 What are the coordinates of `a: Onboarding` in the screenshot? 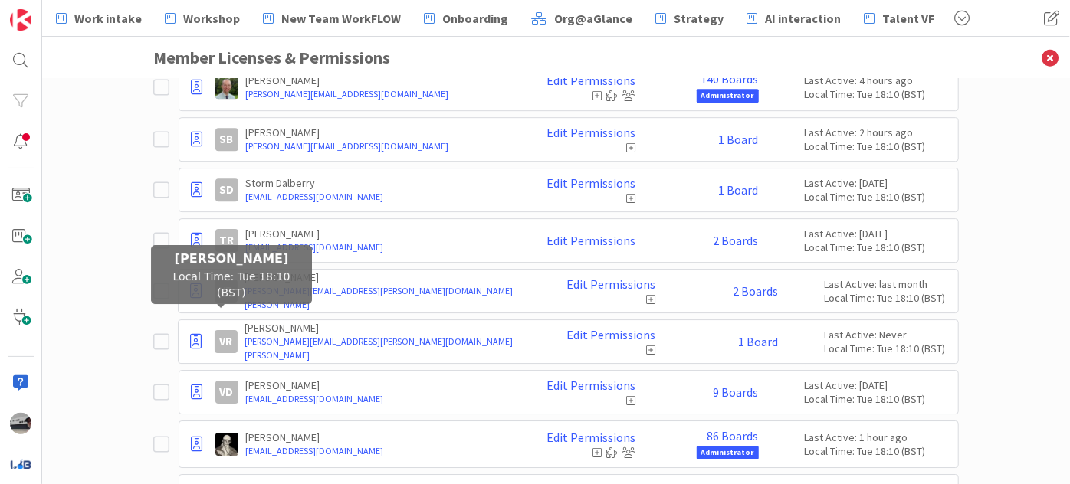 It's located at (466, 18).